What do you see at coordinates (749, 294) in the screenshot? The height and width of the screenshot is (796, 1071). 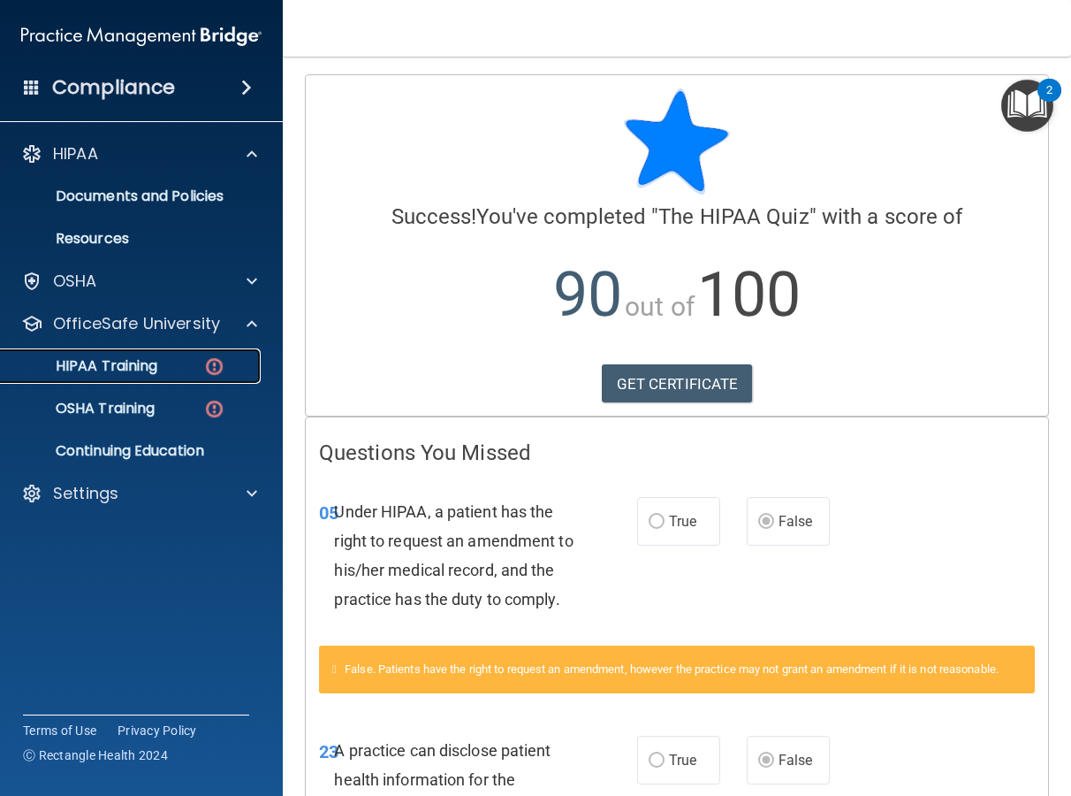 I see `span: 100` at bounding box center [749, 294].